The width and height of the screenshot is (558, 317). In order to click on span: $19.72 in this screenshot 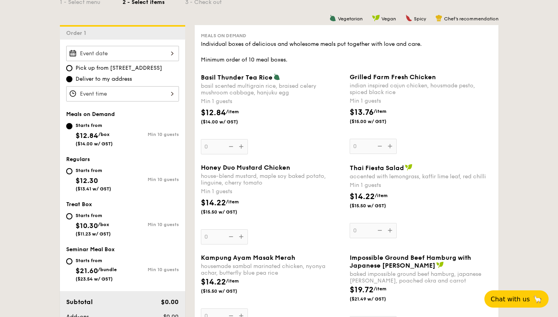, I will do `click(361, 290)`.